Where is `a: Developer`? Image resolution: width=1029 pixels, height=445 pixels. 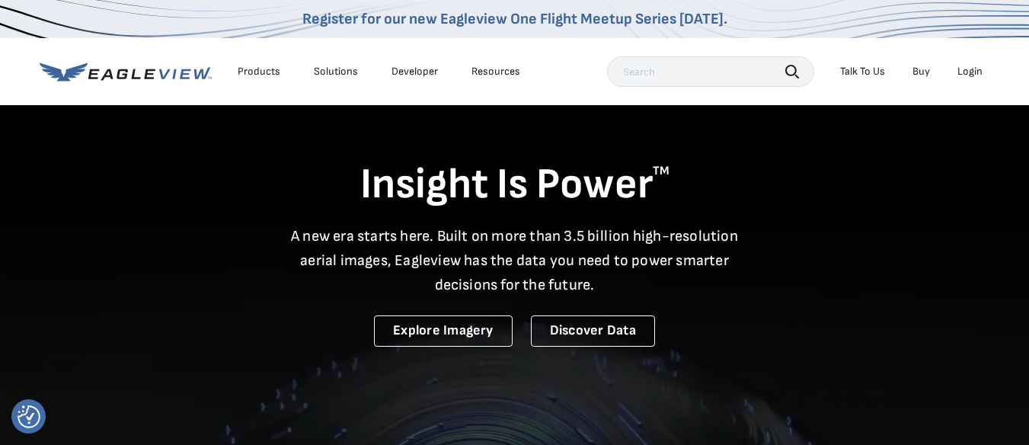
a: Developer is located at coordinates (414, 72).